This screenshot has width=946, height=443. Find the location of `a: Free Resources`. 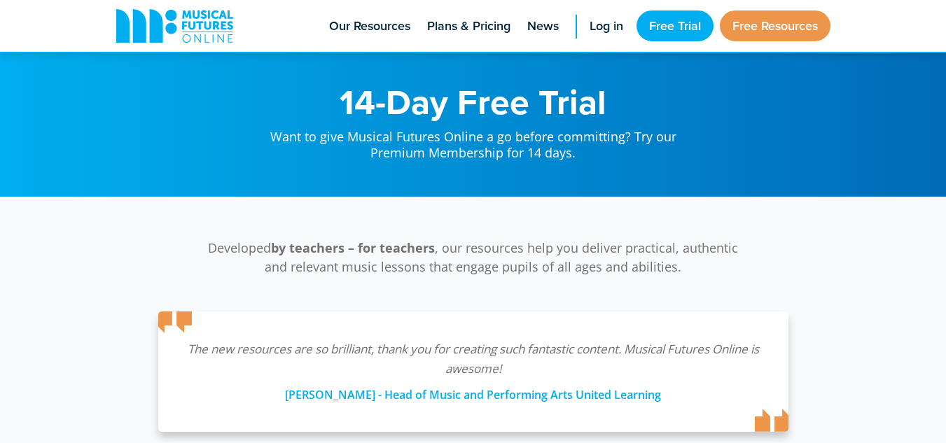

a: Free Resources is located at coordinates (775, 26).